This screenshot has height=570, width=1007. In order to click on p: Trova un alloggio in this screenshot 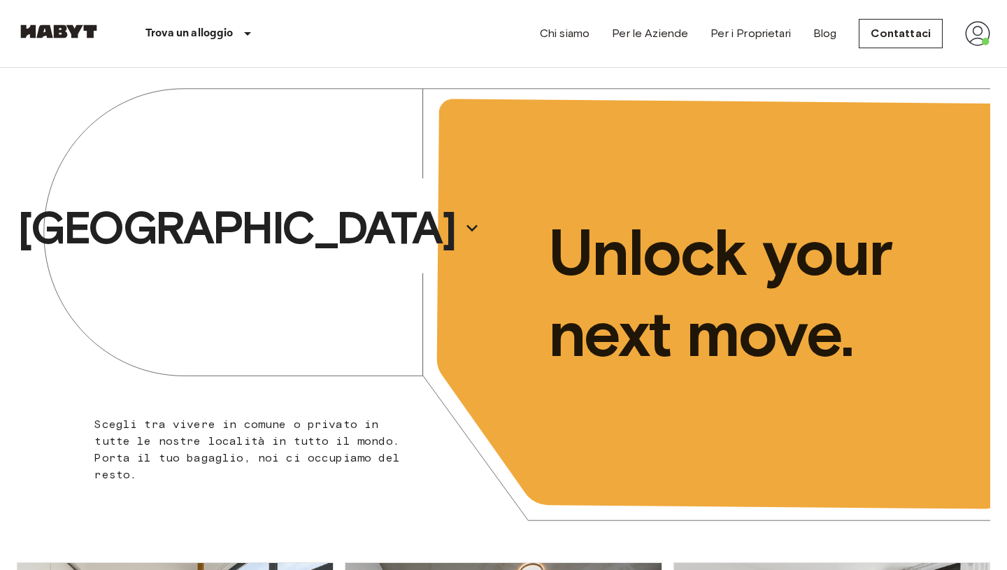, I will do `click(189, 34)`.